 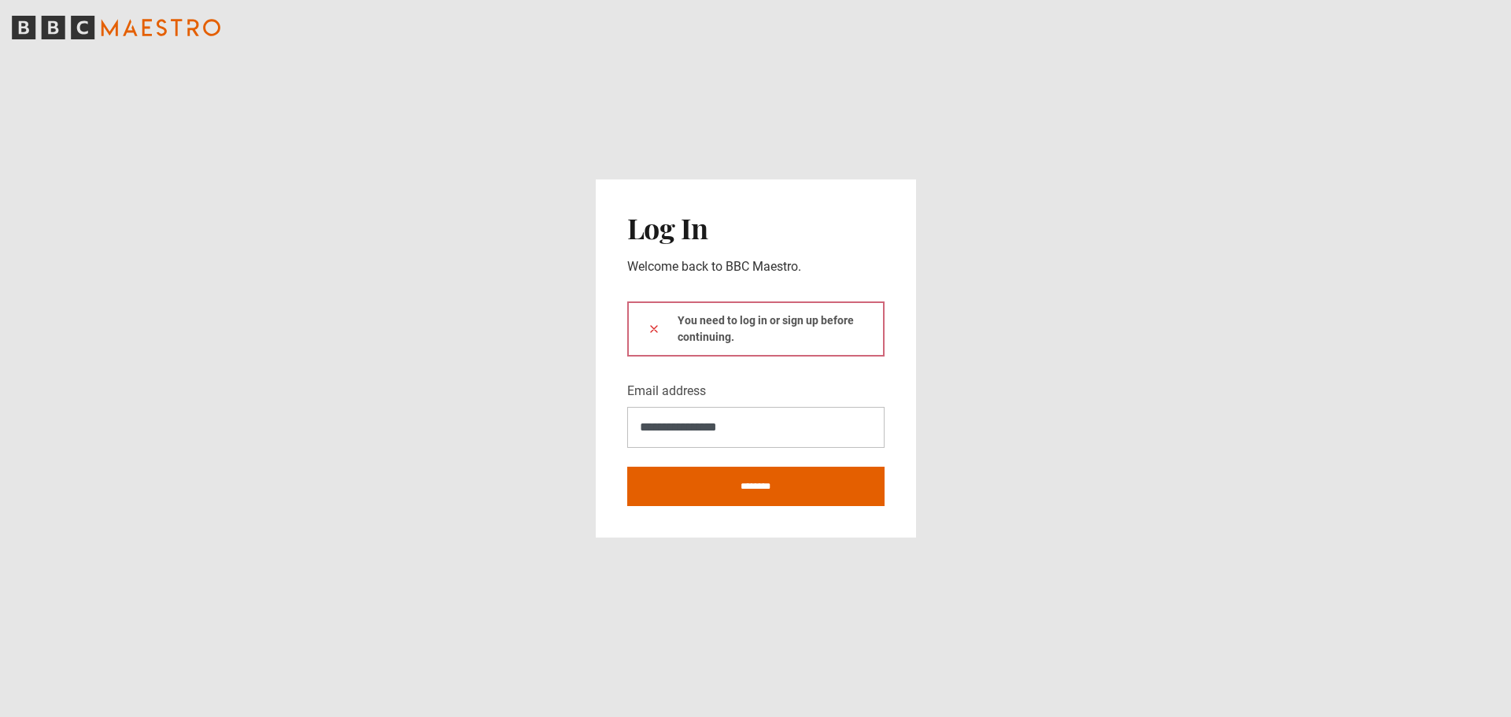 What do you see at coordinates (116, 28) in the screenshot?
I see `a: BBC Maestro` at bounding box center [116, 28].